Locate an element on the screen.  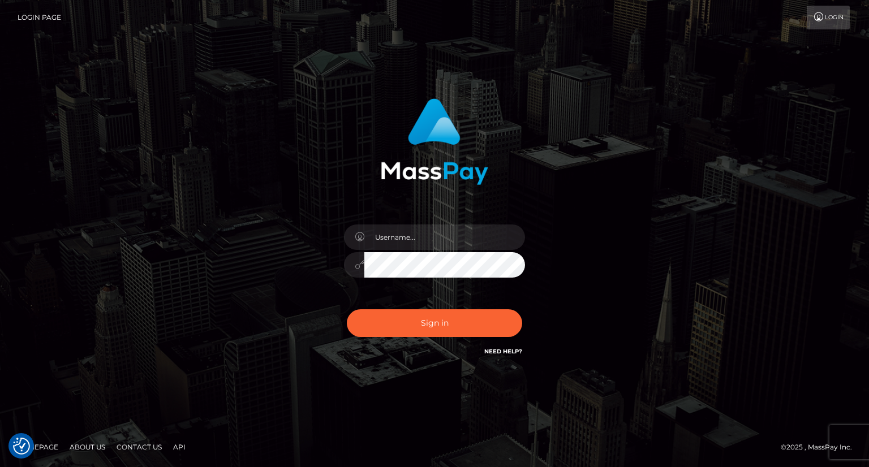
input: Username... is located at coordinates (445, 237).